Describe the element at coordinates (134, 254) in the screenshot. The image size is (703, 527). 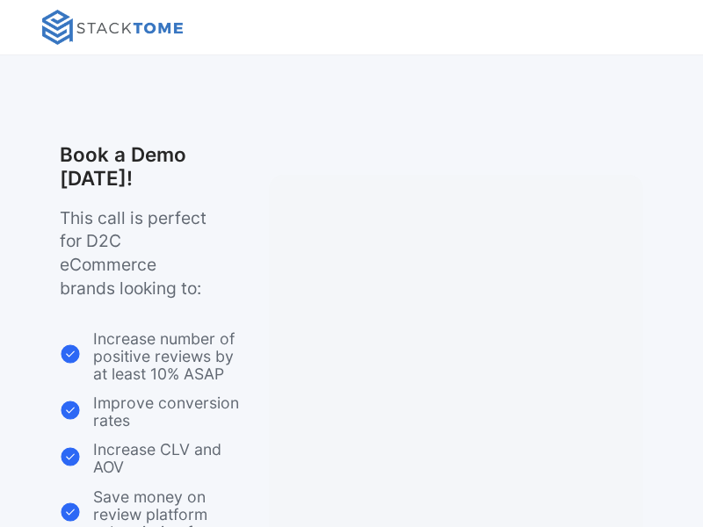
I see `p: This call is perfect for D2C eCommerce brands looking to:` at that location.